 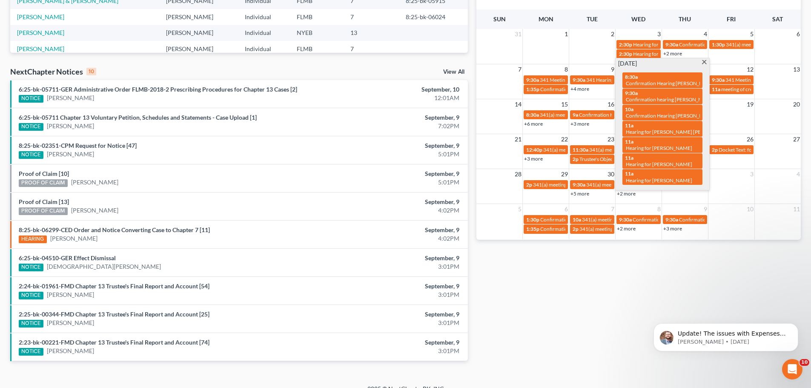 What do you see at coordinates (575, 114) in the screenshot?
I see `span: 9a` at bounding box center [575, 114].